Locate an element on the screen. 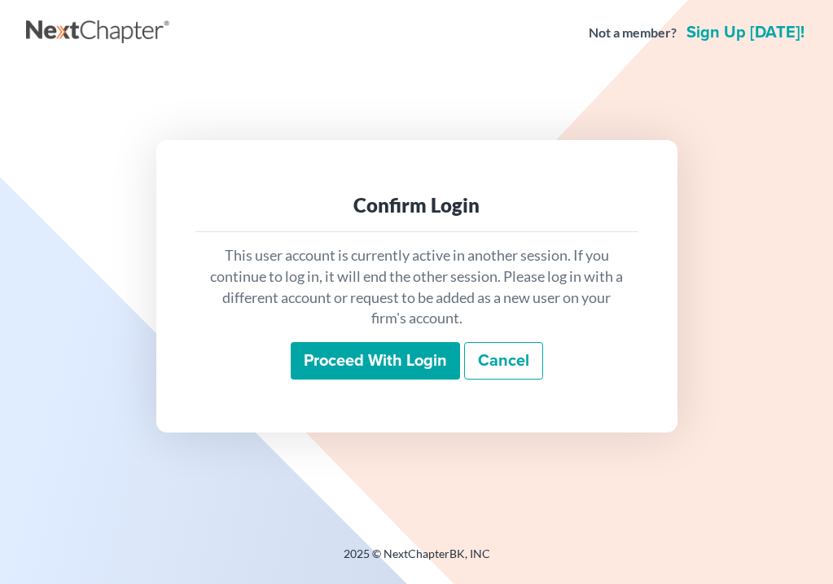 The height and width of the screenshot is (584, 833). input: Proceed with login is located at coordinates (375, 361).